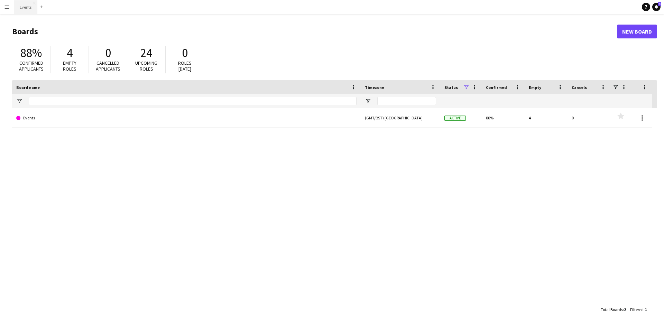 The image size is (664, 327). Describe the element at coordinates (315, 31) in the screenshot. I see `h1: Boards` at that location.